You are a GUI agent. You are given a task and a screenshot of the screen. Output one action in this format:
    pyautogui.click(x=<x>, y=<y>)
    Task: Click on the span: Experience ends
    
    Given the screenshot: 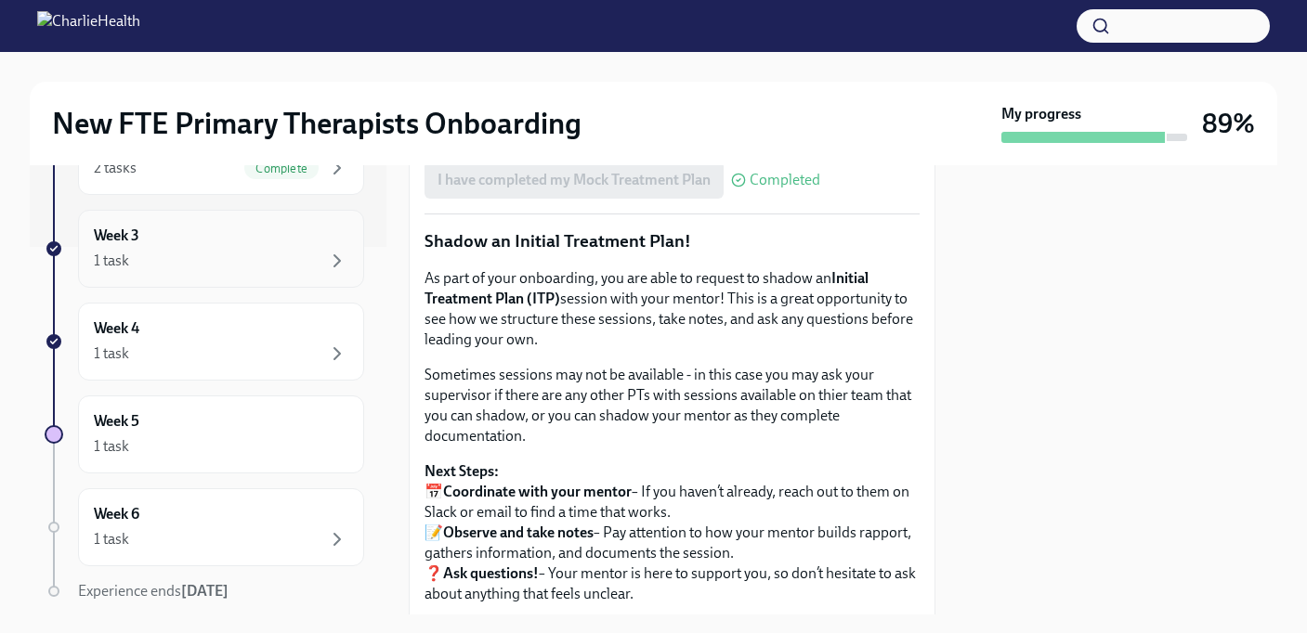 What is the action you would take?
    pyautogui.click(x=153, y=591)
    